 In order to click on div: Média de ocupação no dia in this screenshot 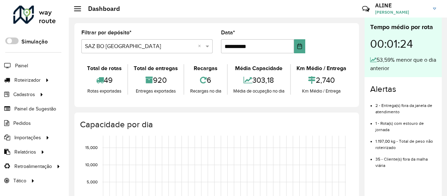, I will do `click(259, 91)`.